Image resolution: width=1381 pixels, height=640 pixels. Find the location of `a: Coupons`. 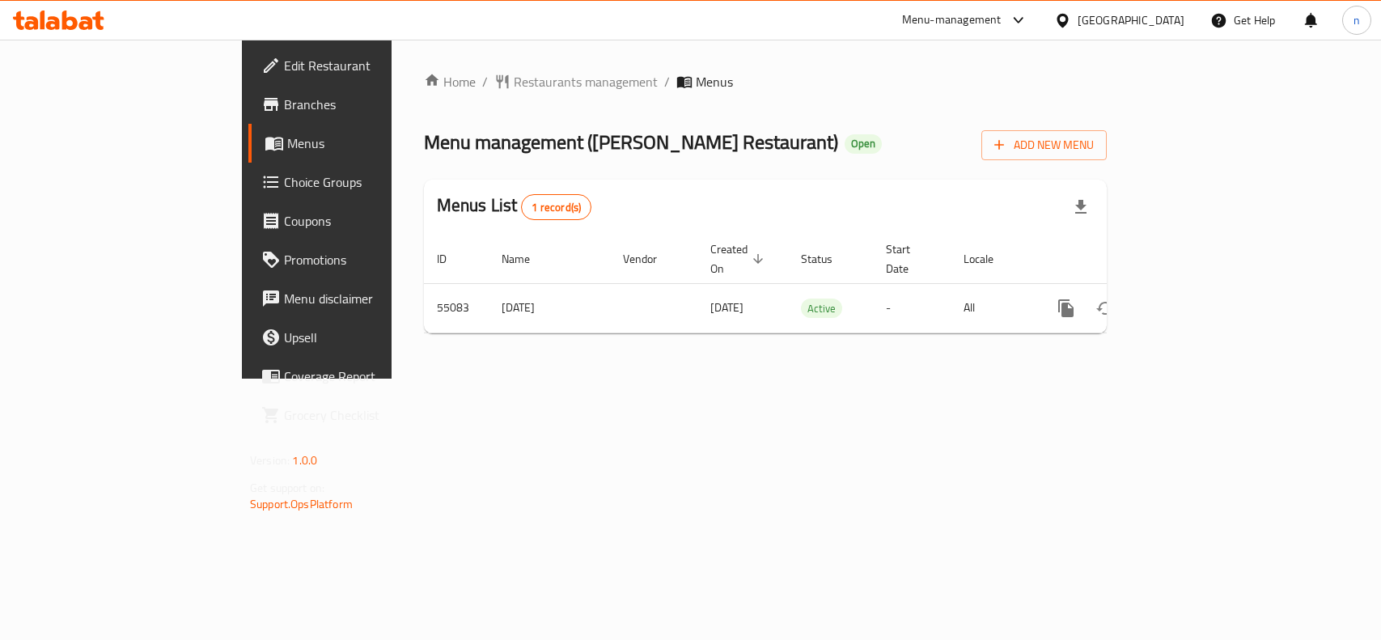

a: Coupons is located at coordinates (360, 221).